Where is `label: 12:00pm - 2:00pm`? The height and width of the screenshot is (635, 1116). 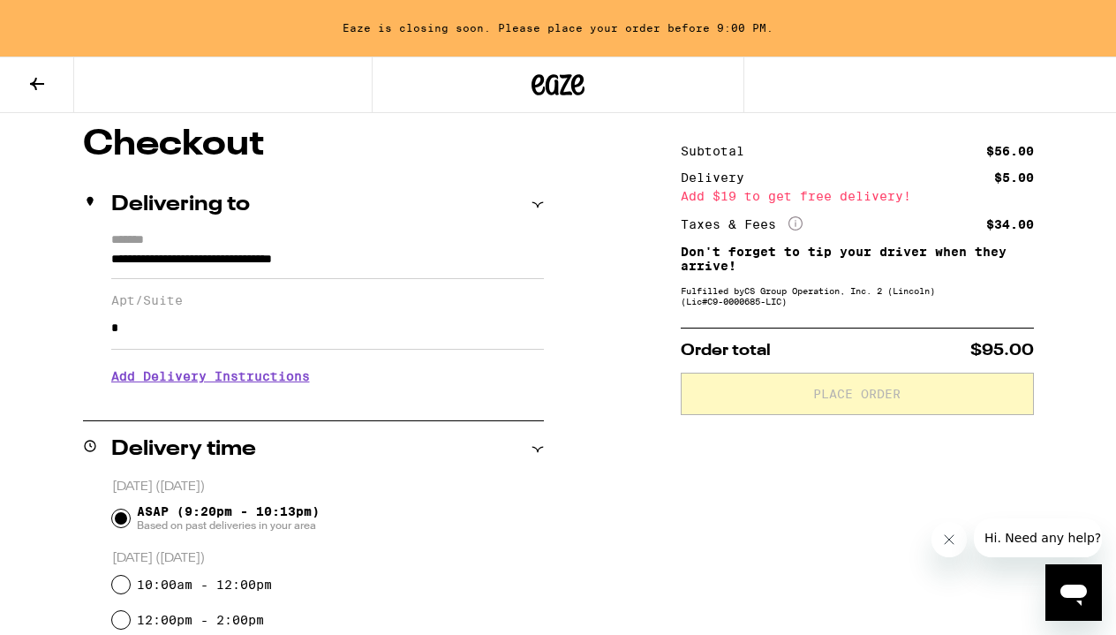
label: 12:00pm - 2:00pm is located at coordinates (200, 620).